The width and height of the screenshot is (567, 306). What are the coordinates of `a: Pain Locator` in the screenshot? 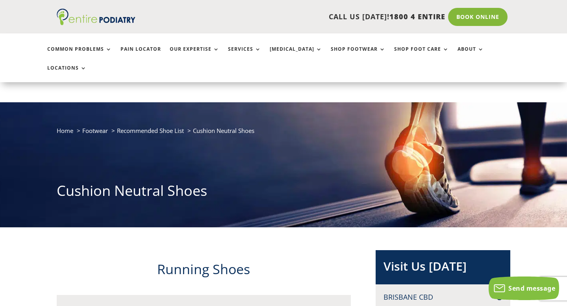 It's located at (140, 55).